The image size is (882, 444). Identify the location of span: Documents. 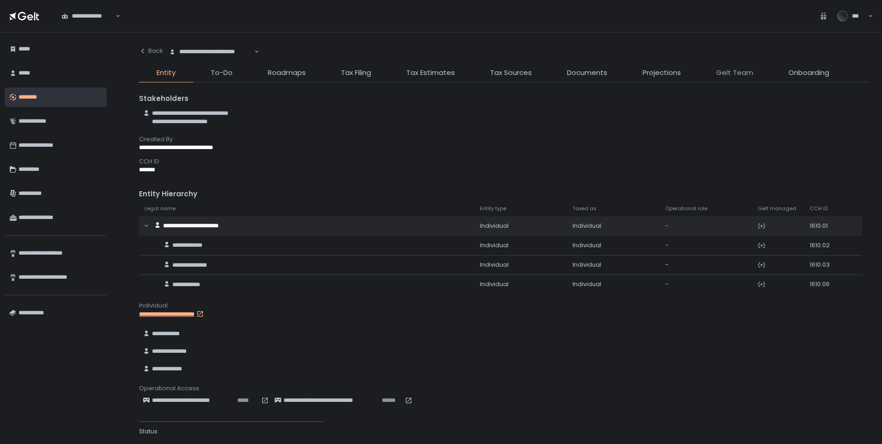
(587, 73).